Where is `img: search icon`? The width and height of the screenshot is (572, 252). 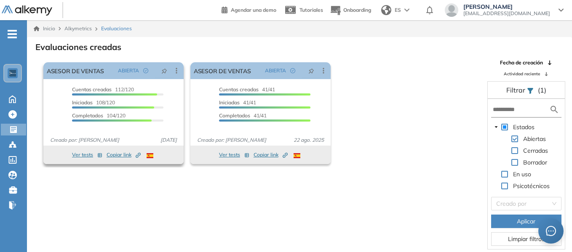 img: search icon is located at coordinates (554, 110).